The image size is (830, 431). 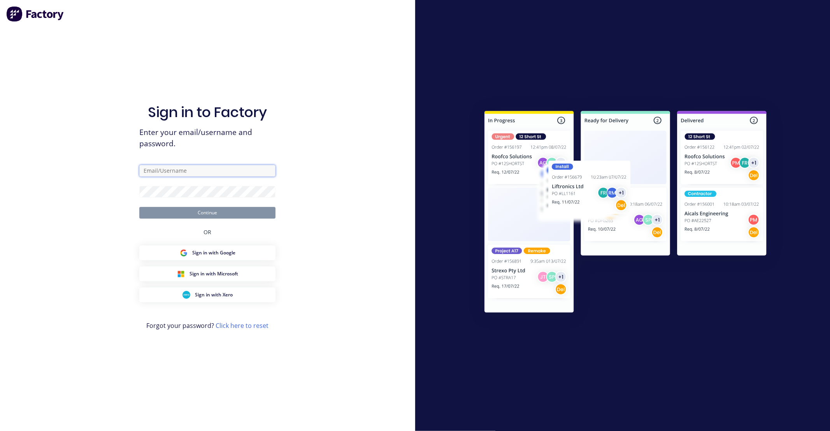 I want to click on span: Sign in with Google, so click(x=214, y=253).